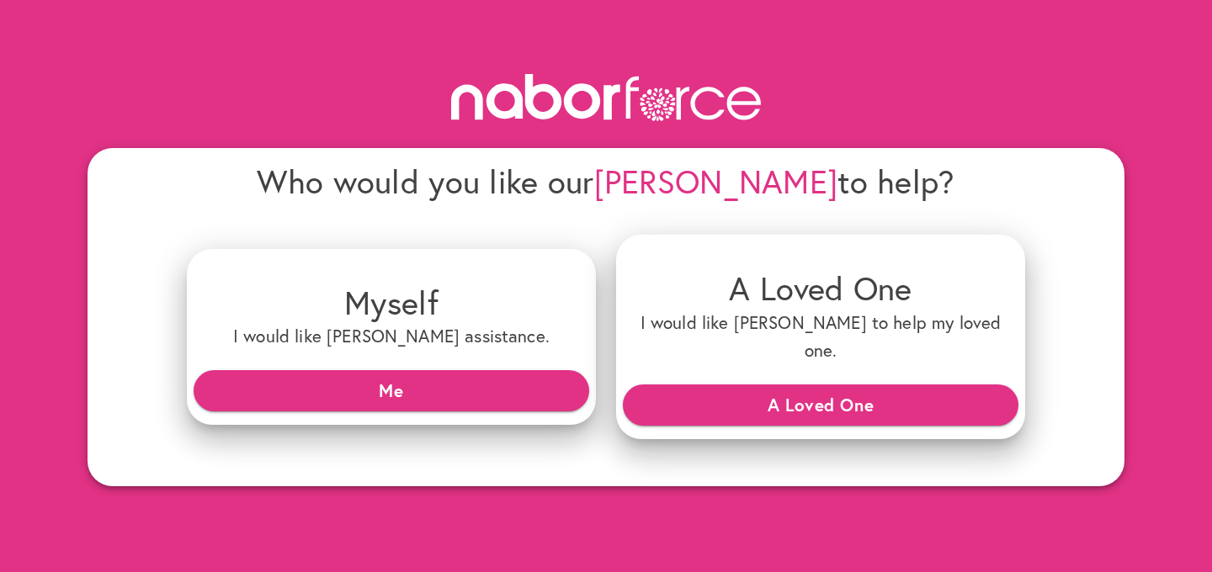 The width and height of the screenshot is (1212, 572). I want to click on h4: Who would you like our to help?, so click(606, 181).